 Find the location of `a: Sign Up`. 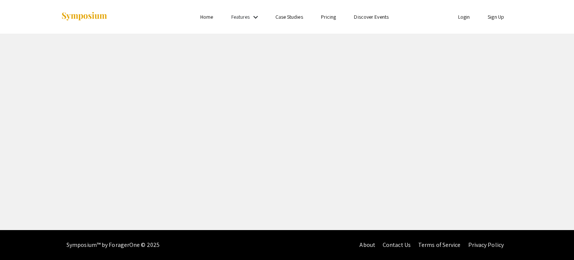

a: Sign Up is located at coordinates (496, 17).